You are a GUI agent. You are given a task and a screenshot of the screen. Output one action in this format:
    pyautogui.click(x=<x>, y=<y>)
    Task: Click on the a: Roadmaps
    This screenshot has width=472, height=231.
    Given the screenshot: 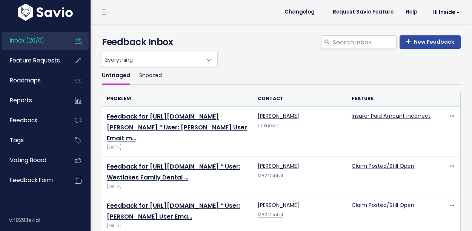 What is the action you would take?
    pyautogui.click(x=32, y=81)
    